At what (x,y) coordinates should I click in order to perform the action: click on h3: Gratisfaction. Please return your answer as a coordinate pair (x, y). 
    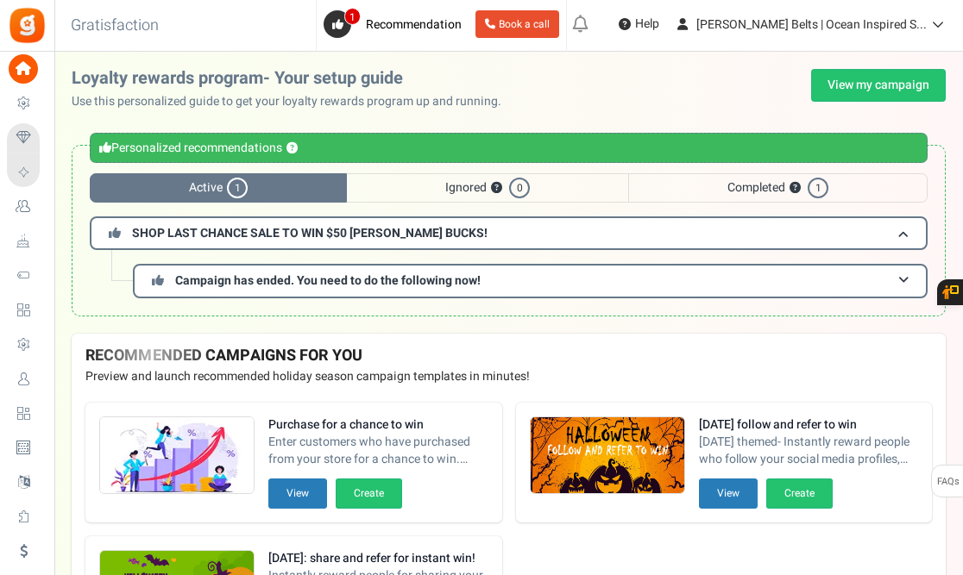
    Looking at the image, I should click on (115, 26).